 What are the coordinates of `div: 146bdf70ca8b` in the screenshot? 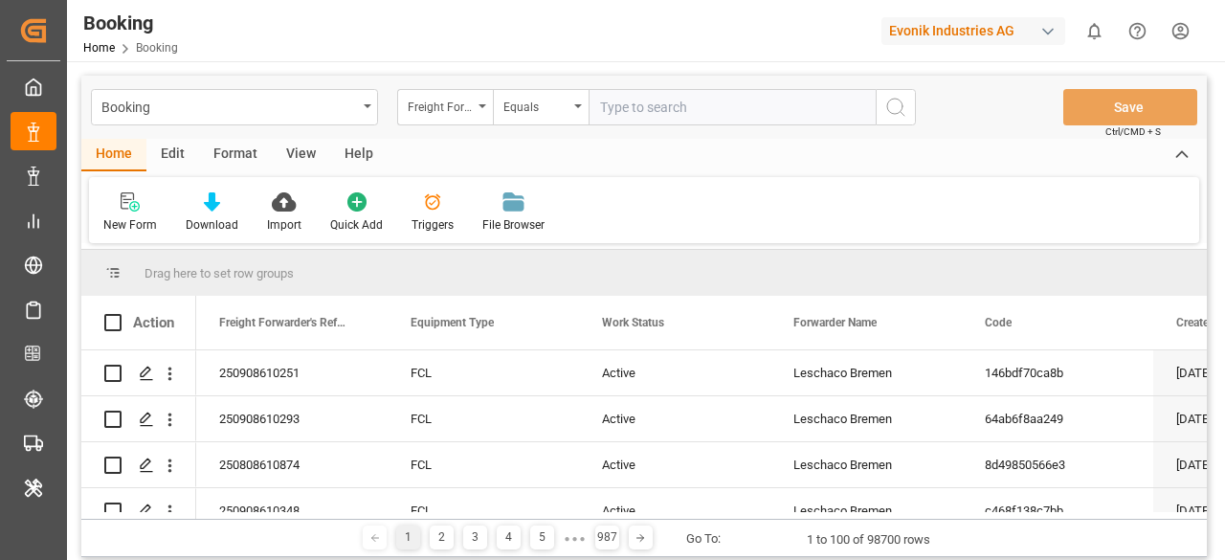 It's located at (1057, 372).